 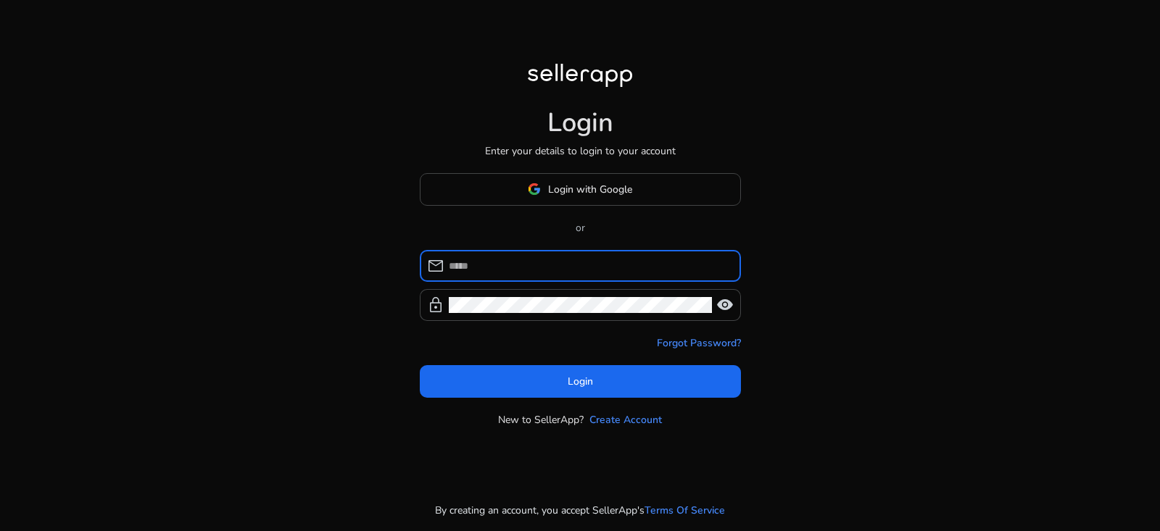 What do you see at coordinates (590, 189) in the screenshot?
I see `span: Login with Google` at bounding box center [590, 189].